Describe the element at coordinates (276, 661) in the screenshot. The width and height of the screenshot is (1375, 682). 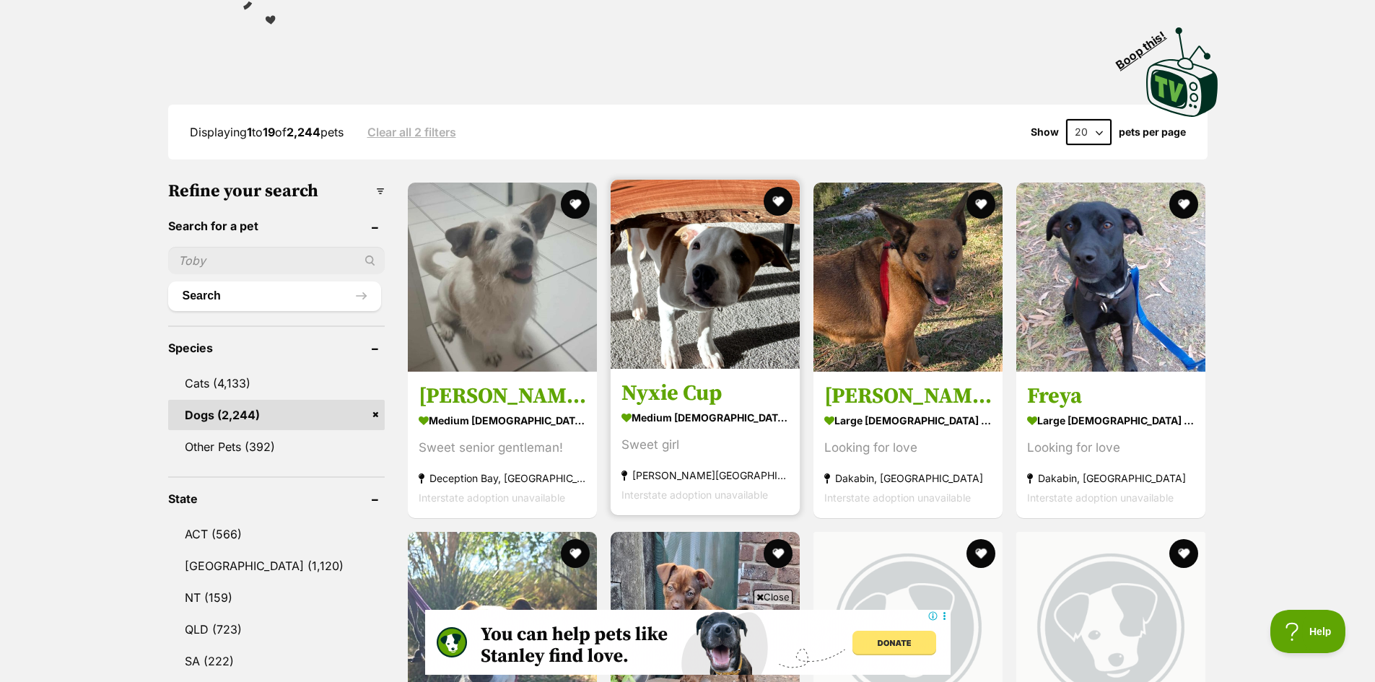
I see `a: SA (222)` at that location.